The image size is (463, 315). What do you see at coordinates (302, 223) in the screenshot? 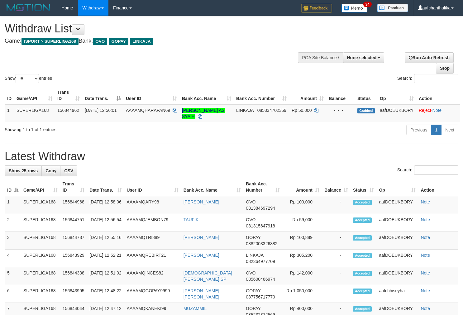
I see `td: Rp 59,000` at bounding box center [302, 223].